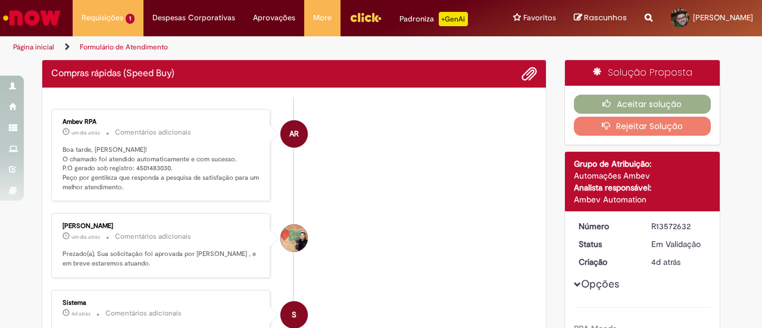 This screenshot has width=762, height=328. I want to click on time: 27/09/2025 08:15:08, so click(666, 262).